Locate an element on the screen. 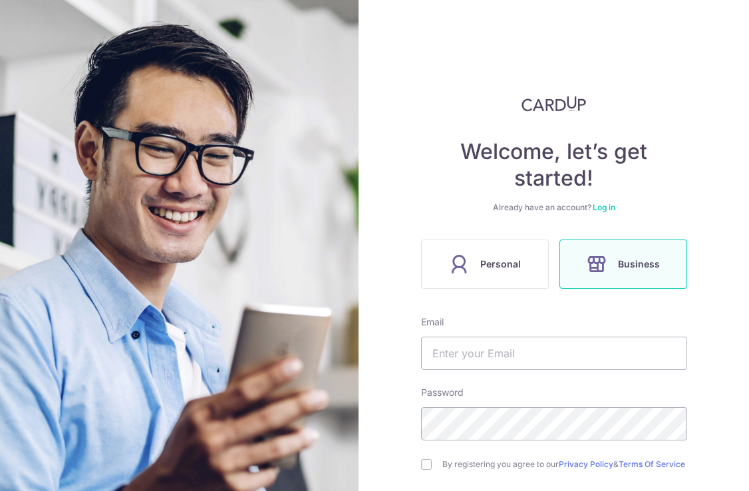 The height and width of the screenshot is (491, 749). div: Already have an account? is located at coordinates (554, 208).